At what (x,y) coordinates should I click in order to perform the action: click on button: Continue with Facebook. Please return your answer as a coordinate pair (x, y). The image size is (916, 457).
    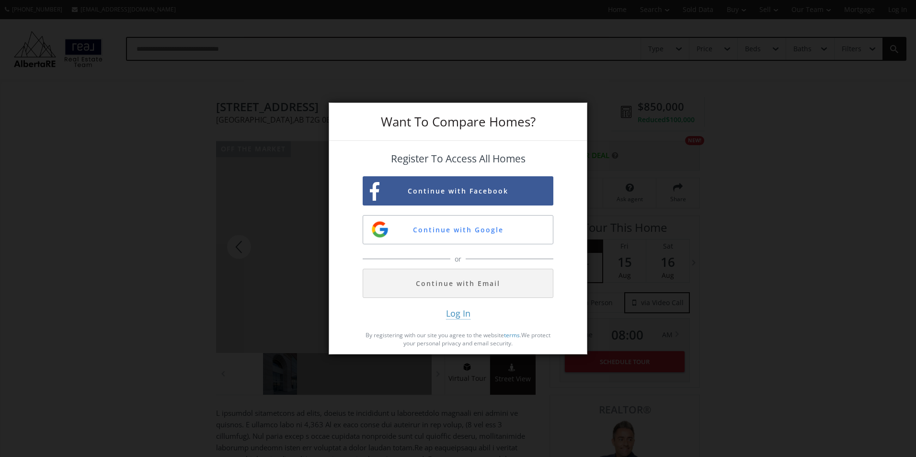
    Looking at the image, I should click on (458, 191).